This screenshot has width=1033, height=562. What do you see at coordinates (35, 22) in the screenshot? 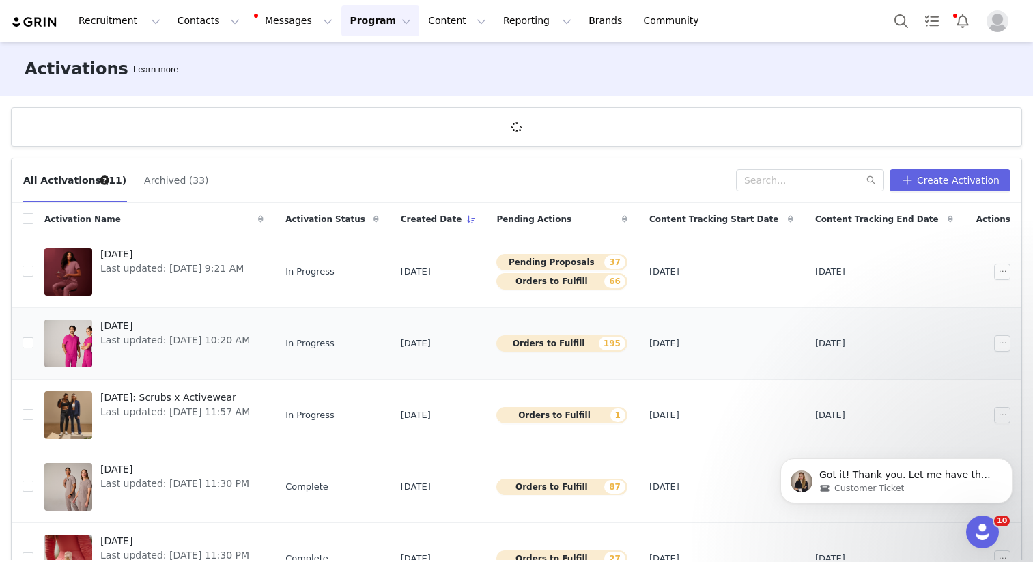
I see `a: grin logo` at bounding box center [35, 22].